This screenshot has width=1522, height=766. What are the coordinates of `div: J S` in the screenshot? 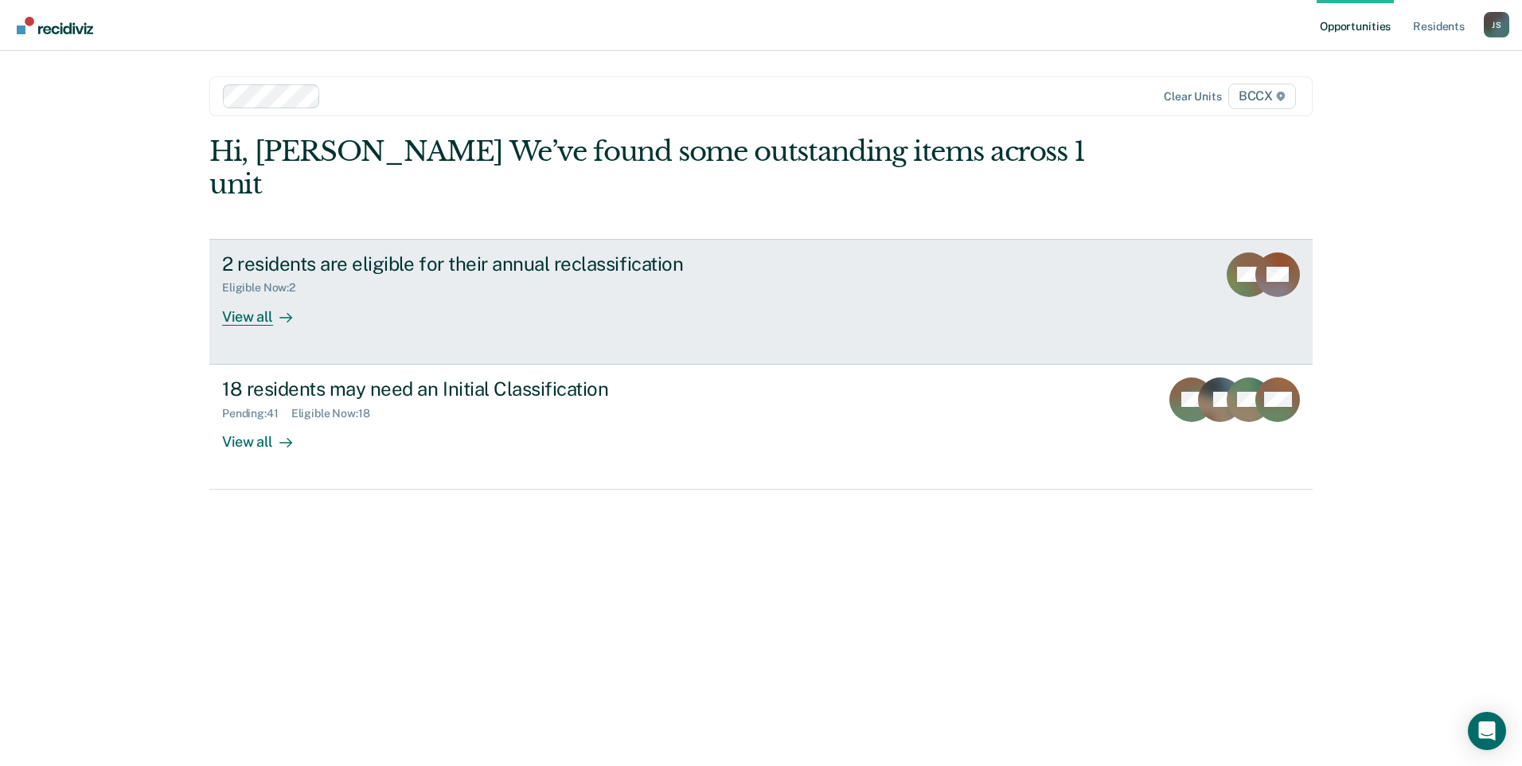 It's located at (1496, 25).